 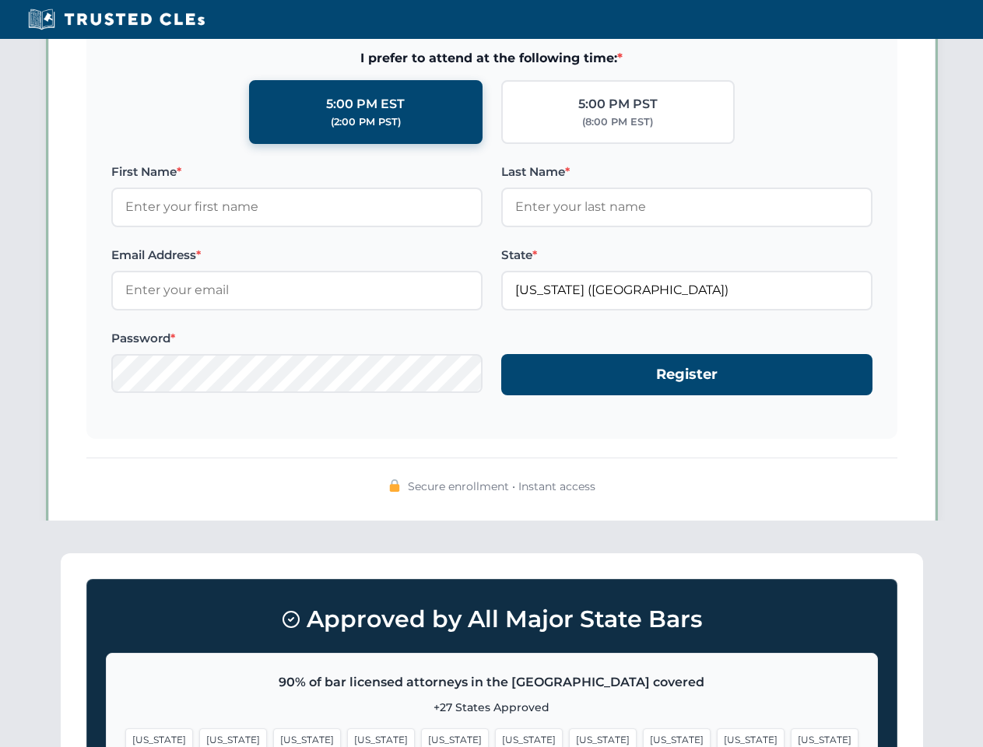 What do you see at coordinates (296, 207) in the screenshot?
I see `input: Enter your first name` at bounding box center [296, 207].